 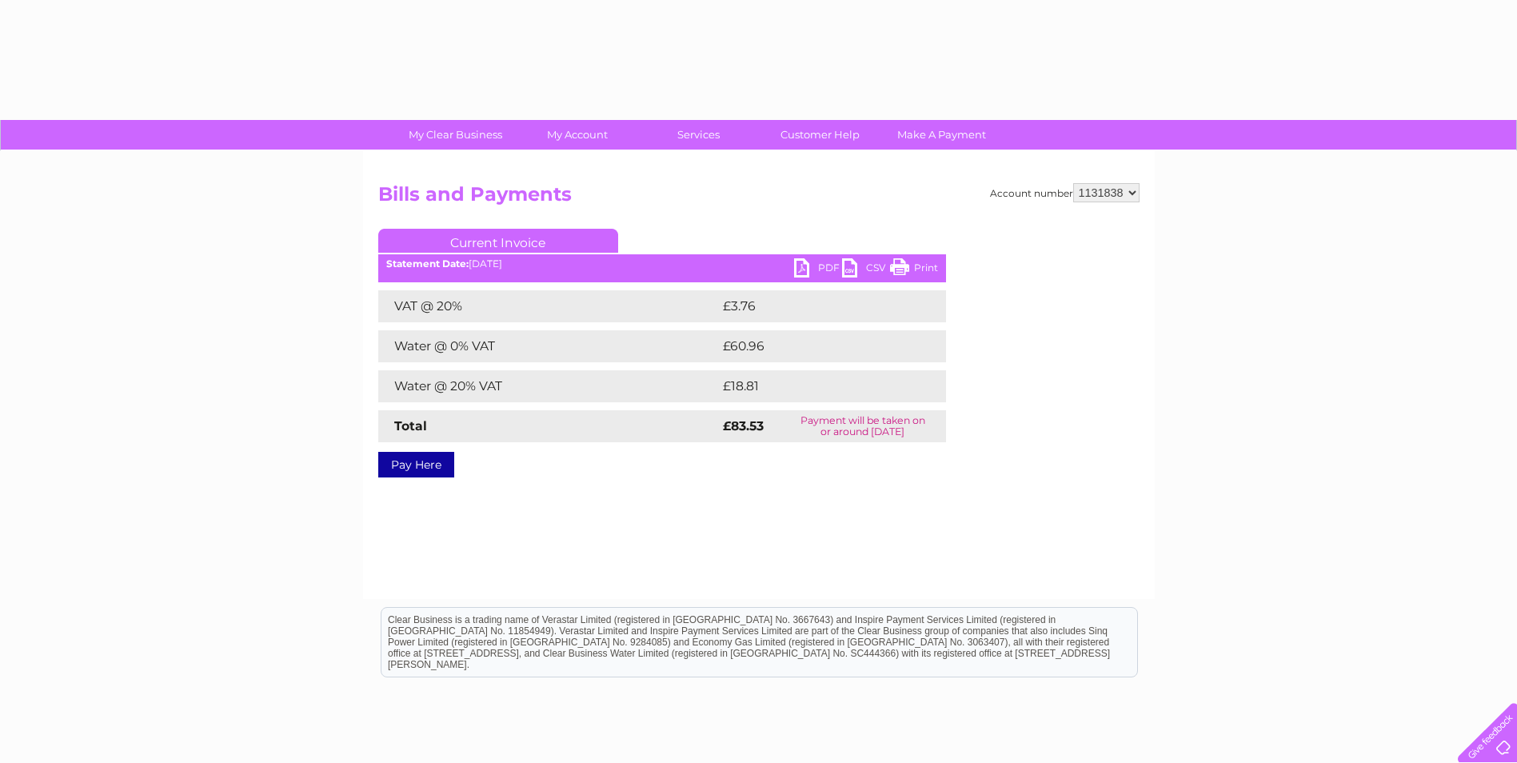 I want to click on a: PDF, so click(x=818, y=269).